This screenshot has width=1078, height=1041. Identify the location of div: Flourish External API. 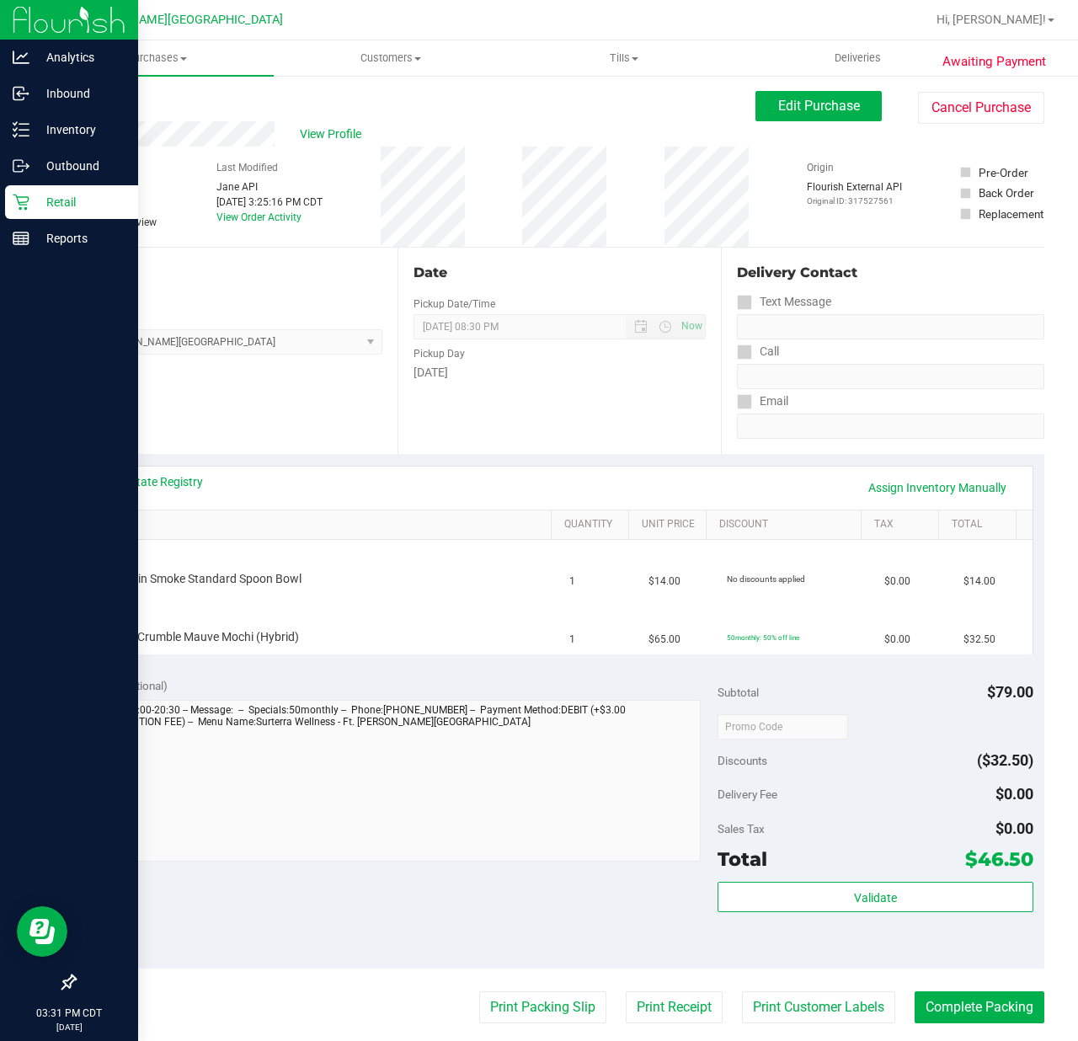
(854, 193).